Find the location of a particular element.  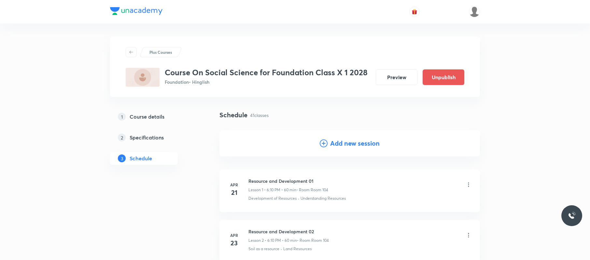

p: 41 classes is located at coordinates (259, 115).